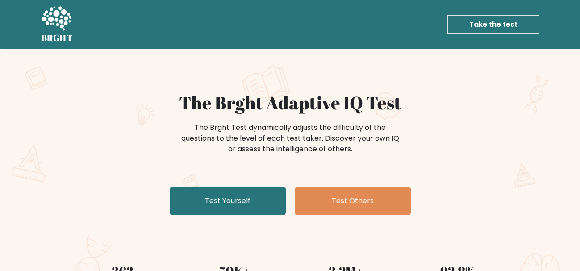  I want to click on a: Test Yourself, so click(228, 201).